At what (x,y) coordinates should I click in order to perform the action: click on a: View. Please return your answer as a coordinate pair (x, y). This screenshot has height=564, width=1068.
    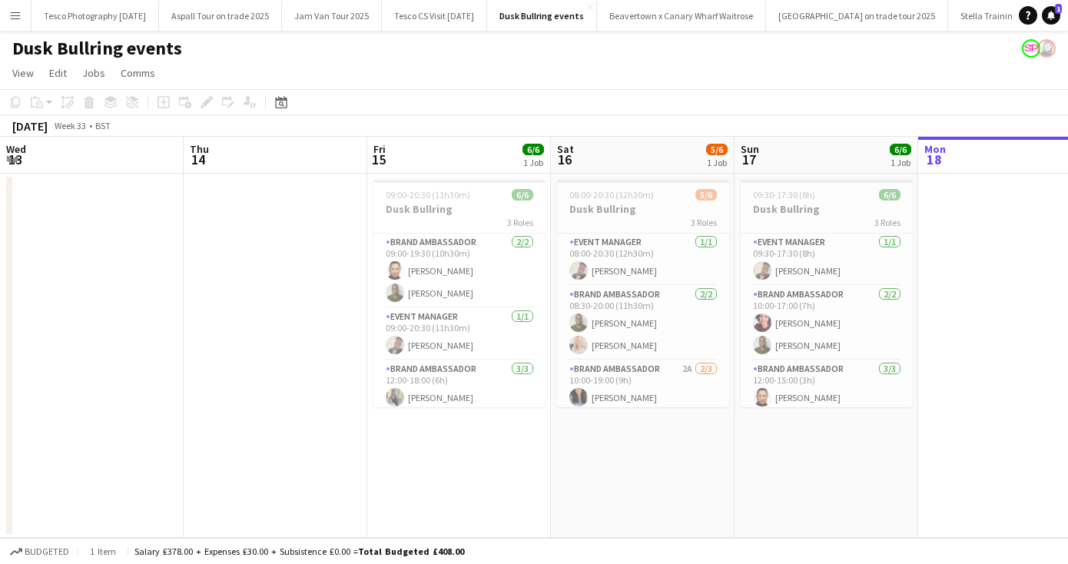
    Looking at the image, I should click on (23, 73).